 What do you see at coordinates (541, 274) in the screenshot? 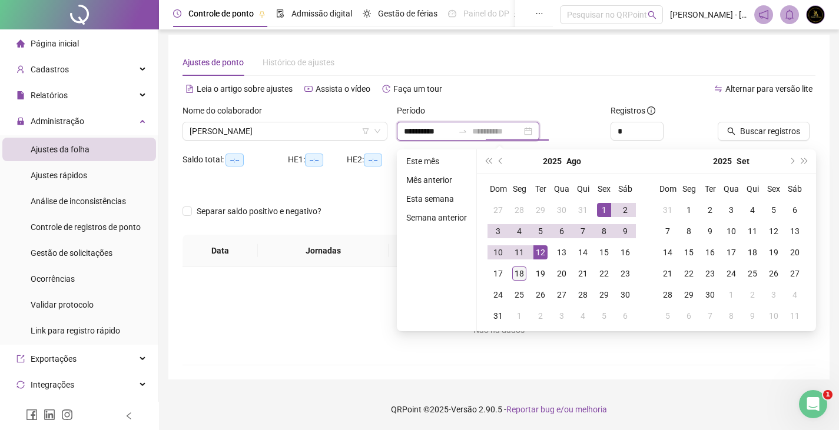
I see `div: 19` at bounding box center [541, 274].